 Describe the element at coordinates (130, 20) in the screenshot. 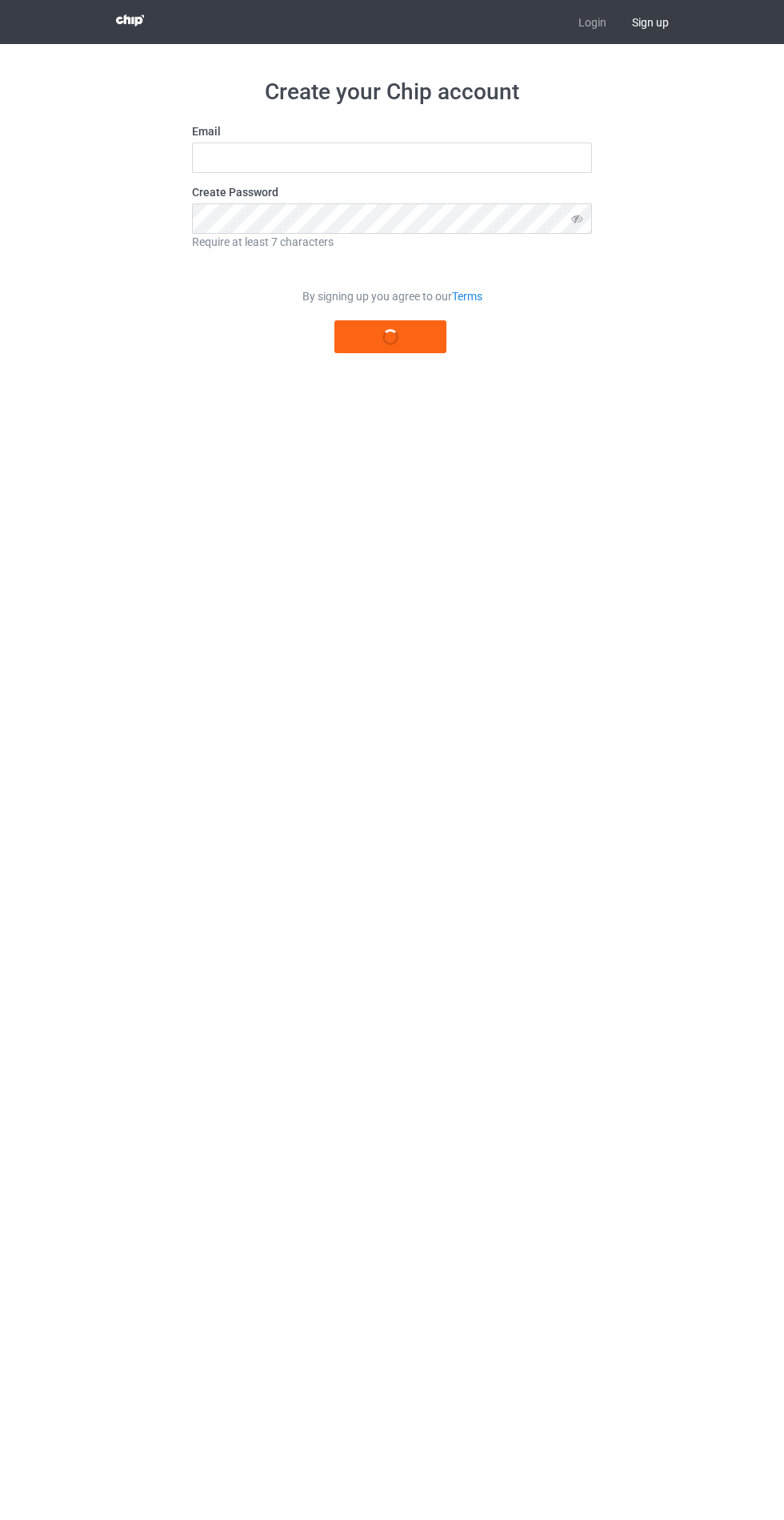

I see `img: 3d383065fc803cdd16c62507c020ddf8.png` at that location.